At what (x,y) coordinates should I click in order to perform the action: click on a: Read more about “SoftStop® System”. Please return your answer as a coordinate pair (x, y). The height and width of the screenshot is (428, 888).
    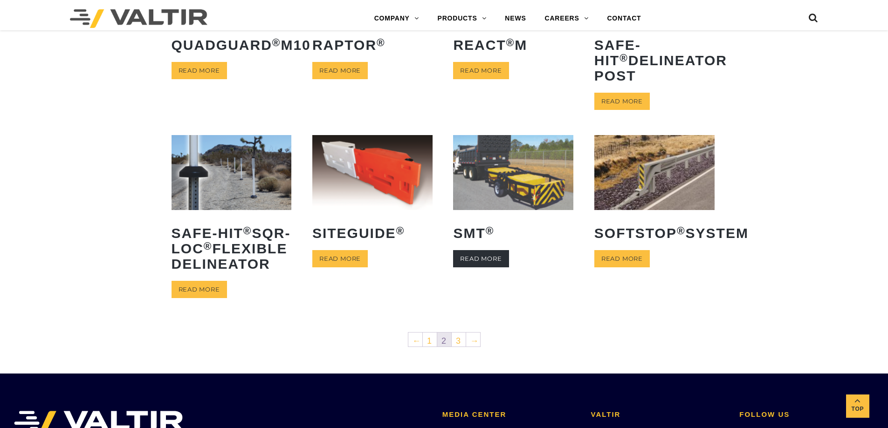
    Looking at the image, I should click on (622, 259).